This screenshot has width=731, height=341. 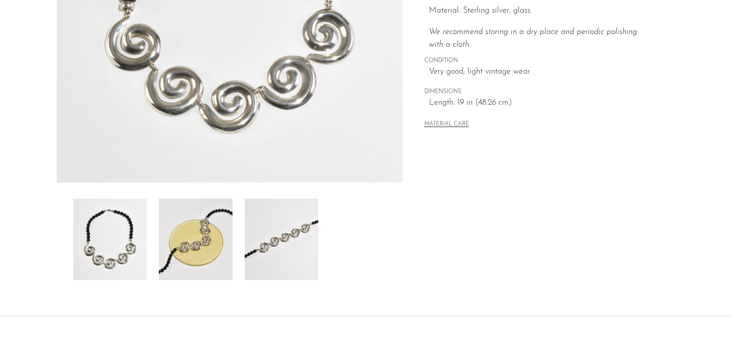 I want to click on p: Material: Sterling silver, glass., so click(x=540, y=11).